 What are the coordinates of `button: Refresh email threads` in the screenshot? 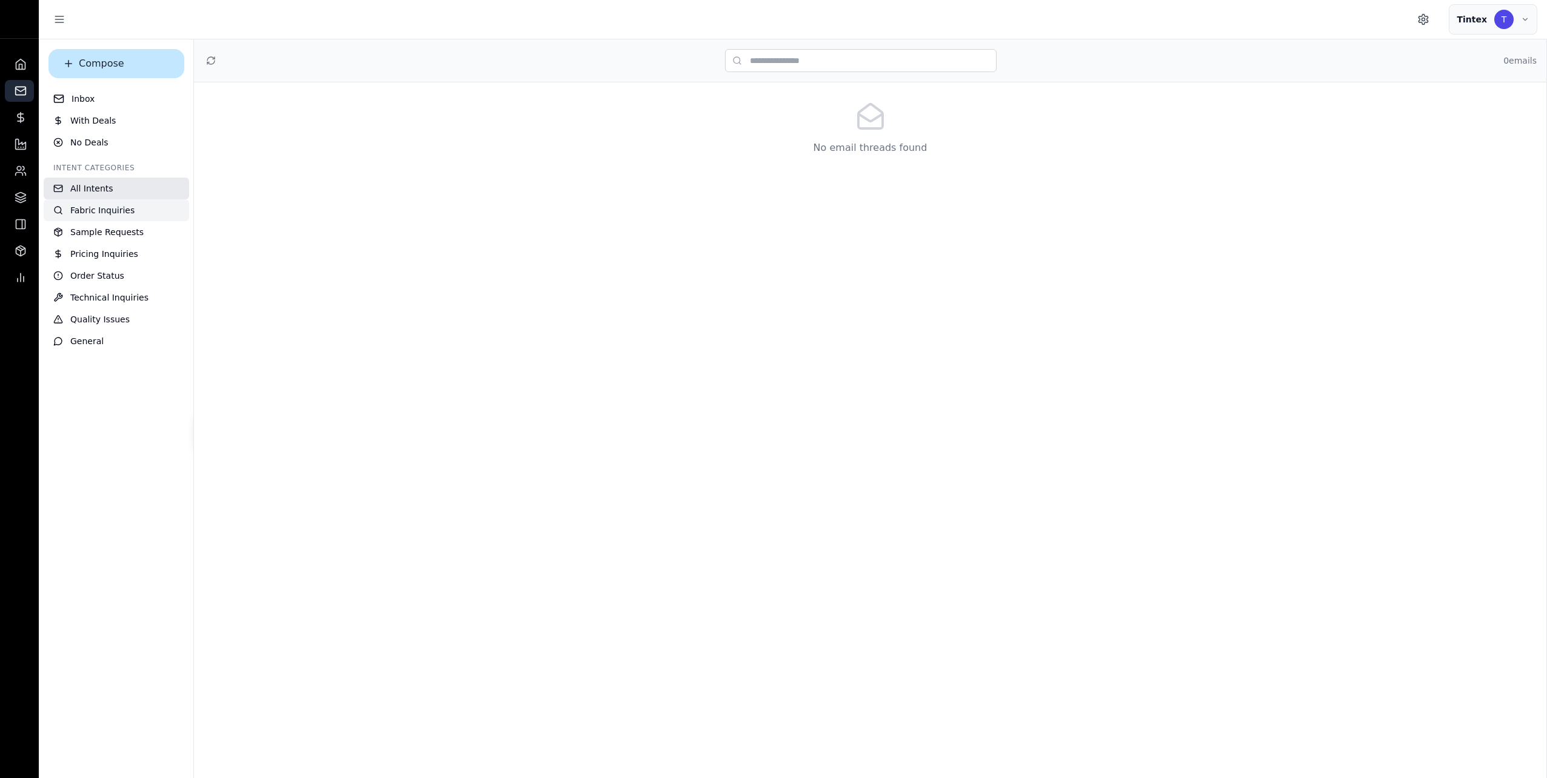 It's located at (211, 61).